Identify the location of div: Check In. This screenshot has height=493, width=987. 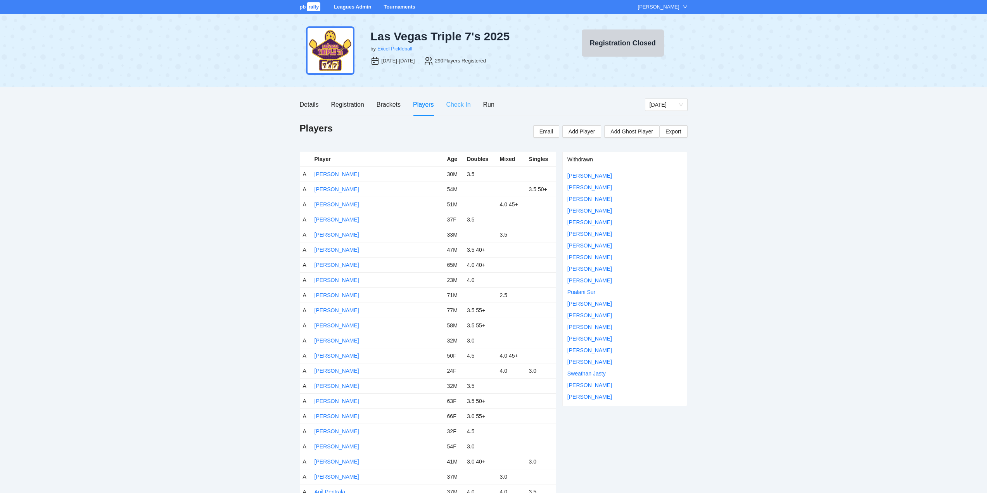
(458, 104).